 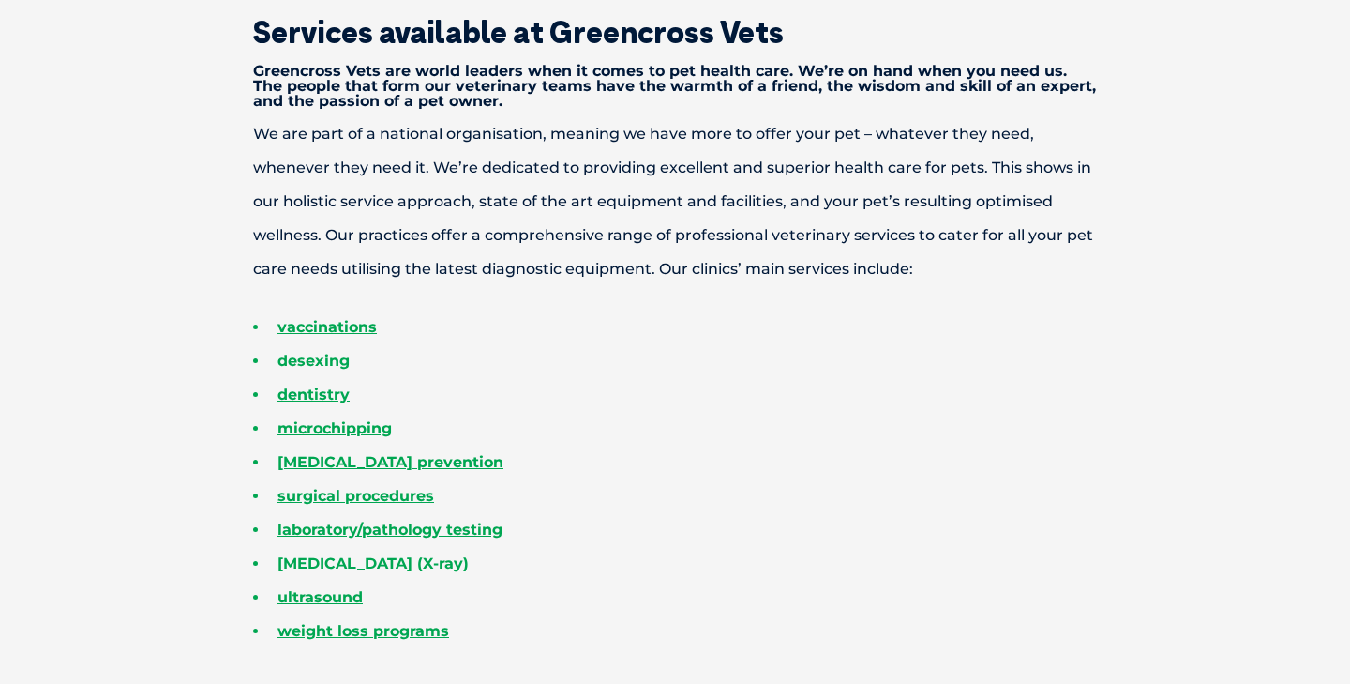 I want to click on a: weight loss programs, so click(x=363, y=630).